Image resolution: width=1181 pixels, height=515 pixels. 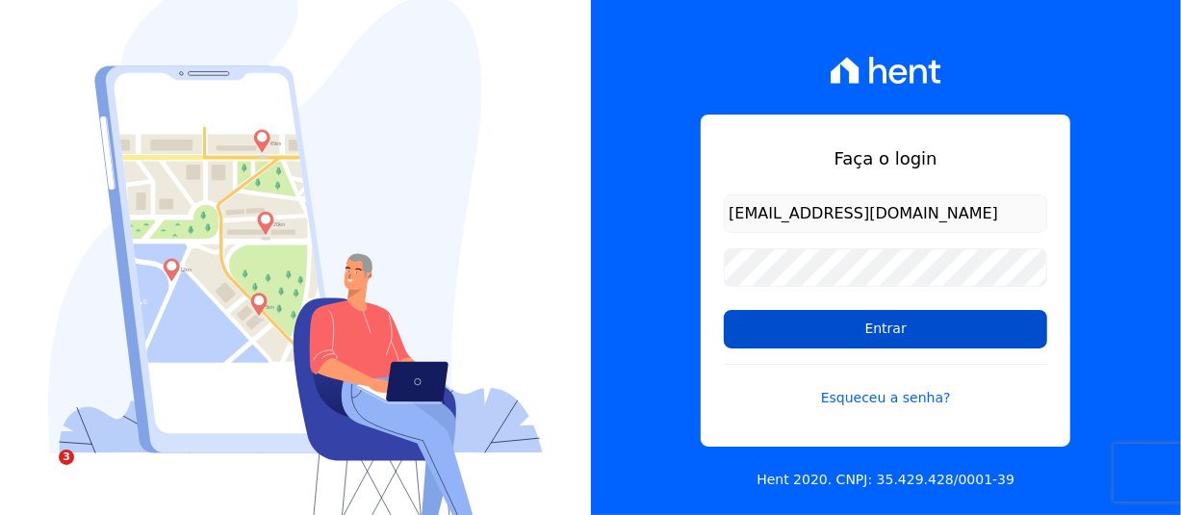 What do you see at coordinates (885, 386) in the screenshot?
I see `a: Esqueceu a senha?` at bounding box center [885, 386].